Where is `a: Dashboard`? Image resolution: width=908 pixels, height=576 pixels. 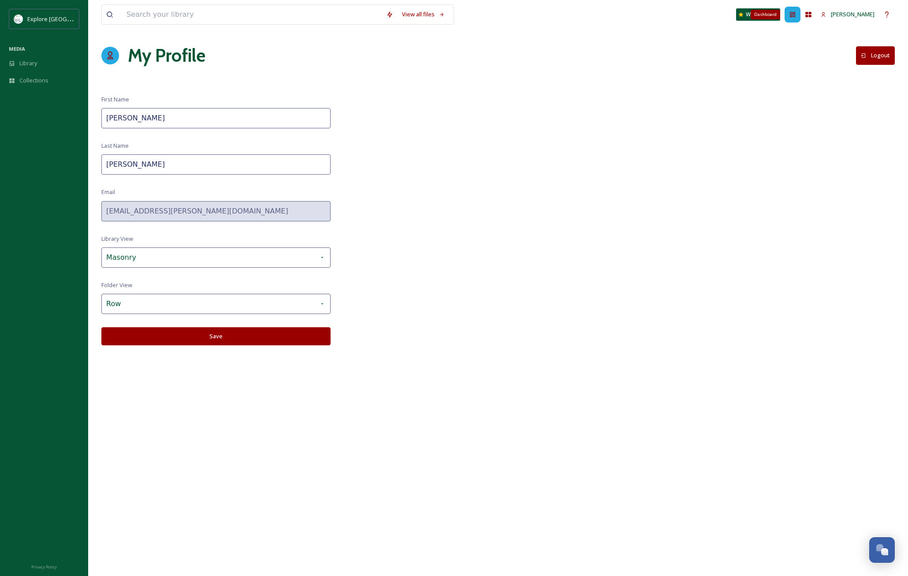
a: Dashboard is located at coordinates (793, 15).